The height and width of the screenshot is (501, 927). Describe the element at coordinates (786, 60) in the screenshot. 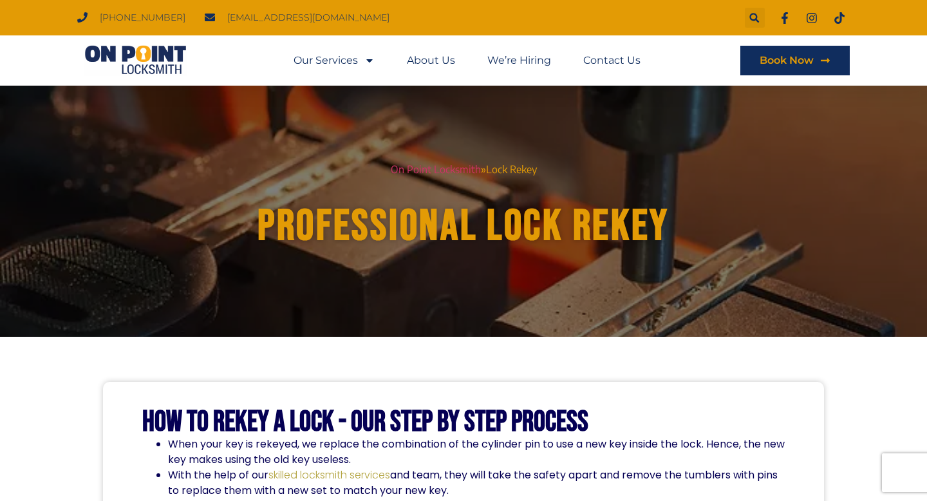

I see `span: Book Now` at that location.